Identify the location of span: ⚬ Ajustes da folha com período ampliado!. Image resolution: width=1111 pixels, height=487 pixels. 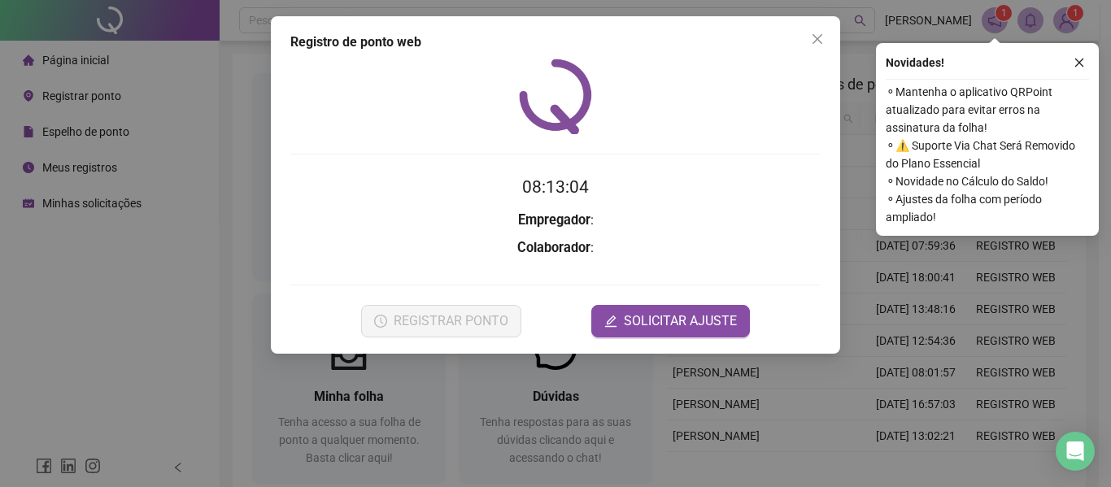
(988, 208).